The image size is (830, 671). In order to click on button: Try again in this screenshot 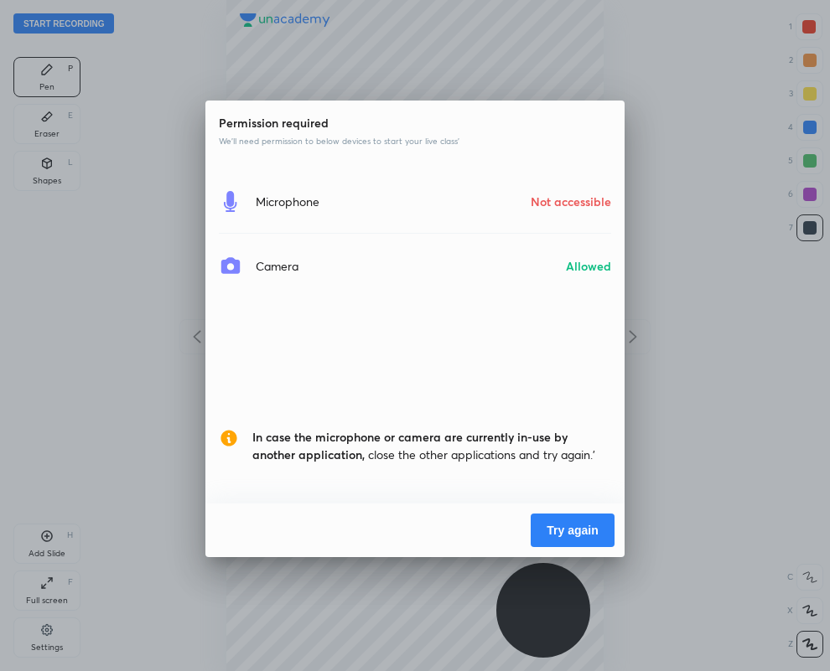, I will do `click(572, 531)`.